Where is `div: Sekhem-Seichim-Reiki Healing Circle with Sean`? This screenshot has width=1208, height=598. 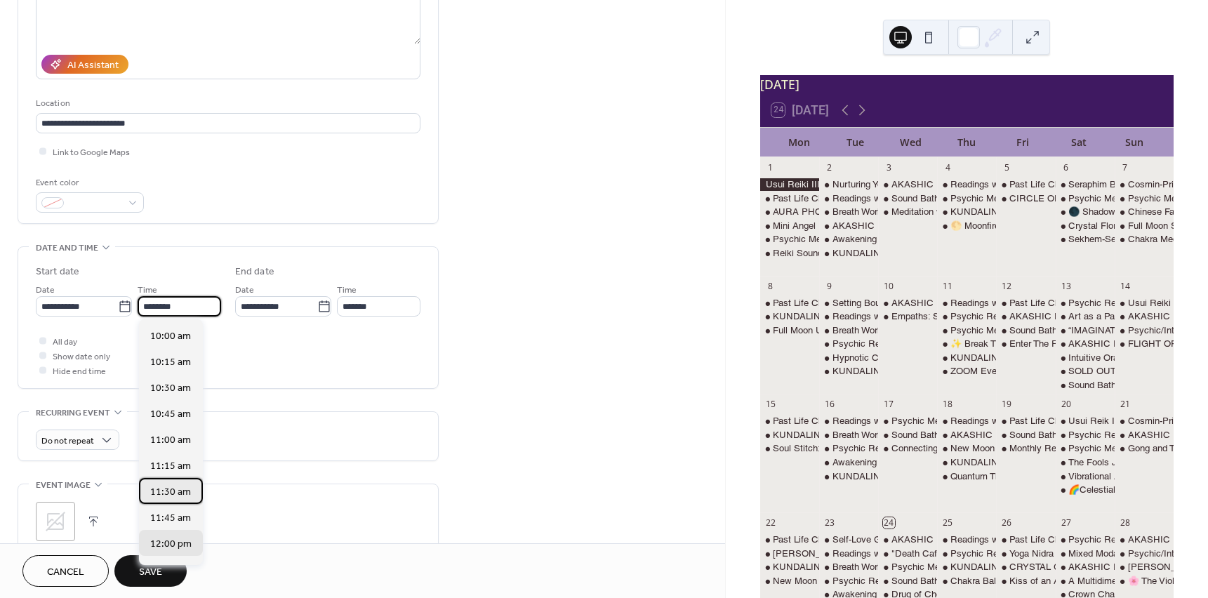 div: Sekhem-Seichim-Reiki Healing Circle with Sean is located at coordinates (1086, 239).